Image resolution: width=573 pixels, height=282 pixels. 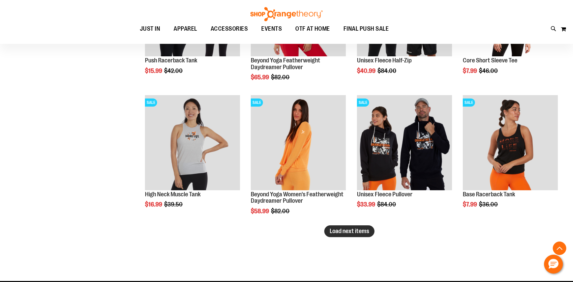 I want to click on a: High Neck Muscle Tank, so click(x=173, y=194).